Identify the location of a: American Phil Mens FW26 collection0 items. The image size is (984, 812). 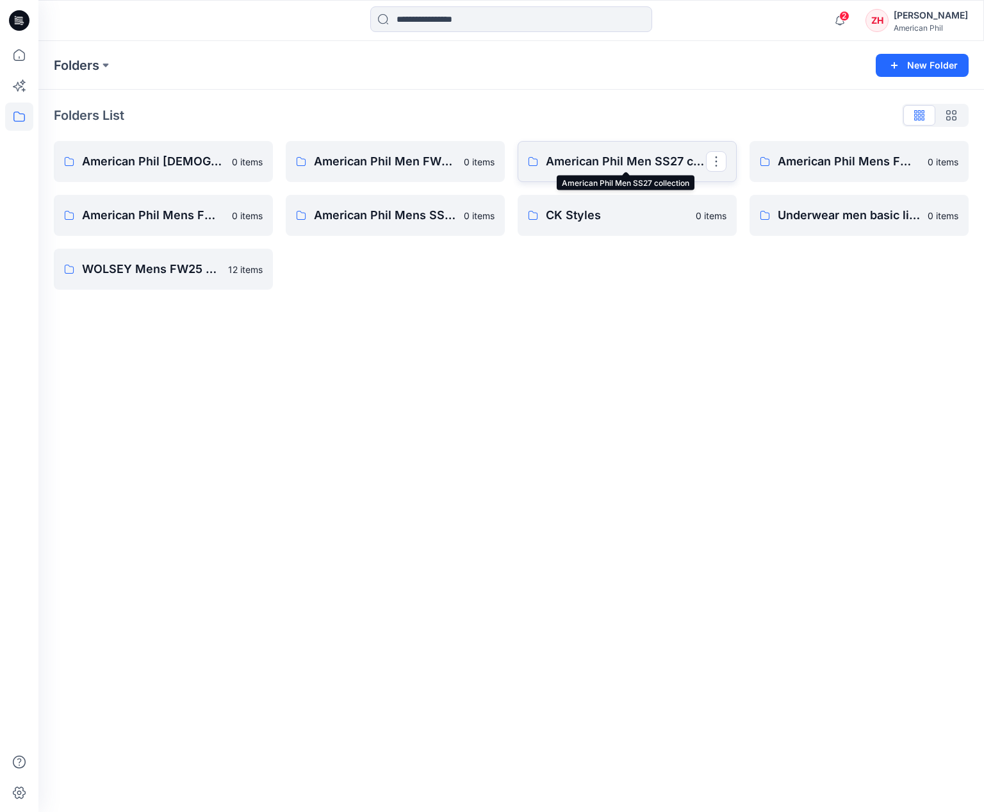
(163, 215).